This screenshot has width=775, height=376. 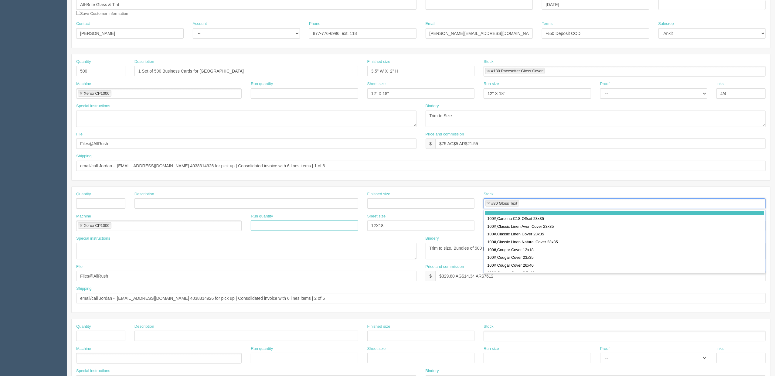 What do you see at coordinates (625, 258) in the screenshot?
I see `div: 100# Cougar Cover 23x35` at bounding box center [625, 258].